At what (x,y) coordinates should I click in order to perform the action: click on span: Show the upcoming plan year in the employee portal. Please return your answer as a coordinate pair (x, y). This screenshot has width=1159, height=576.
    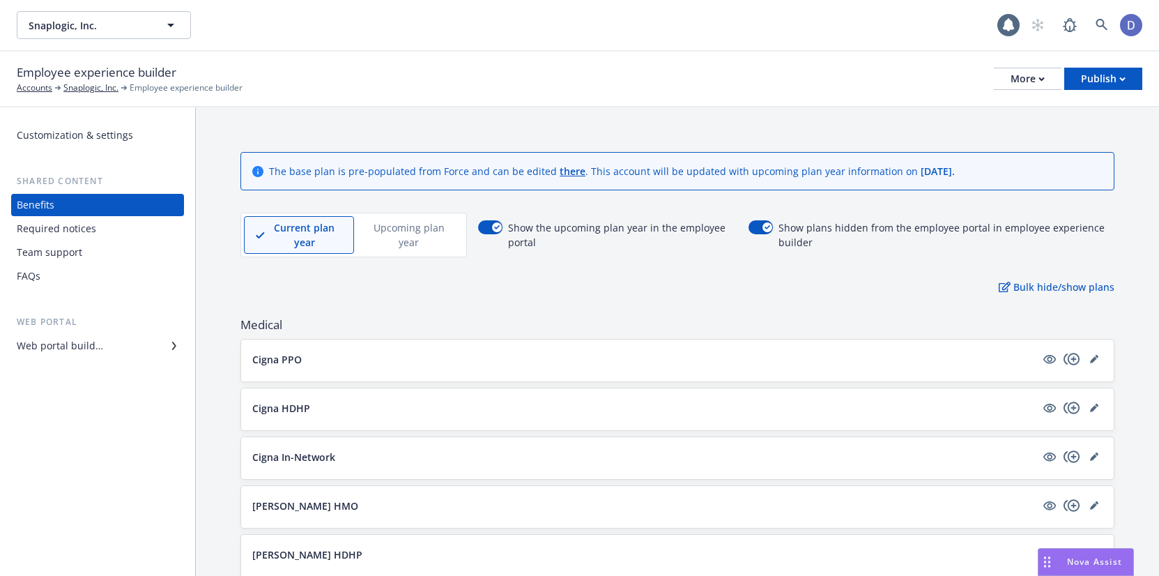
    Looking at the image, I should click on (623, 235).